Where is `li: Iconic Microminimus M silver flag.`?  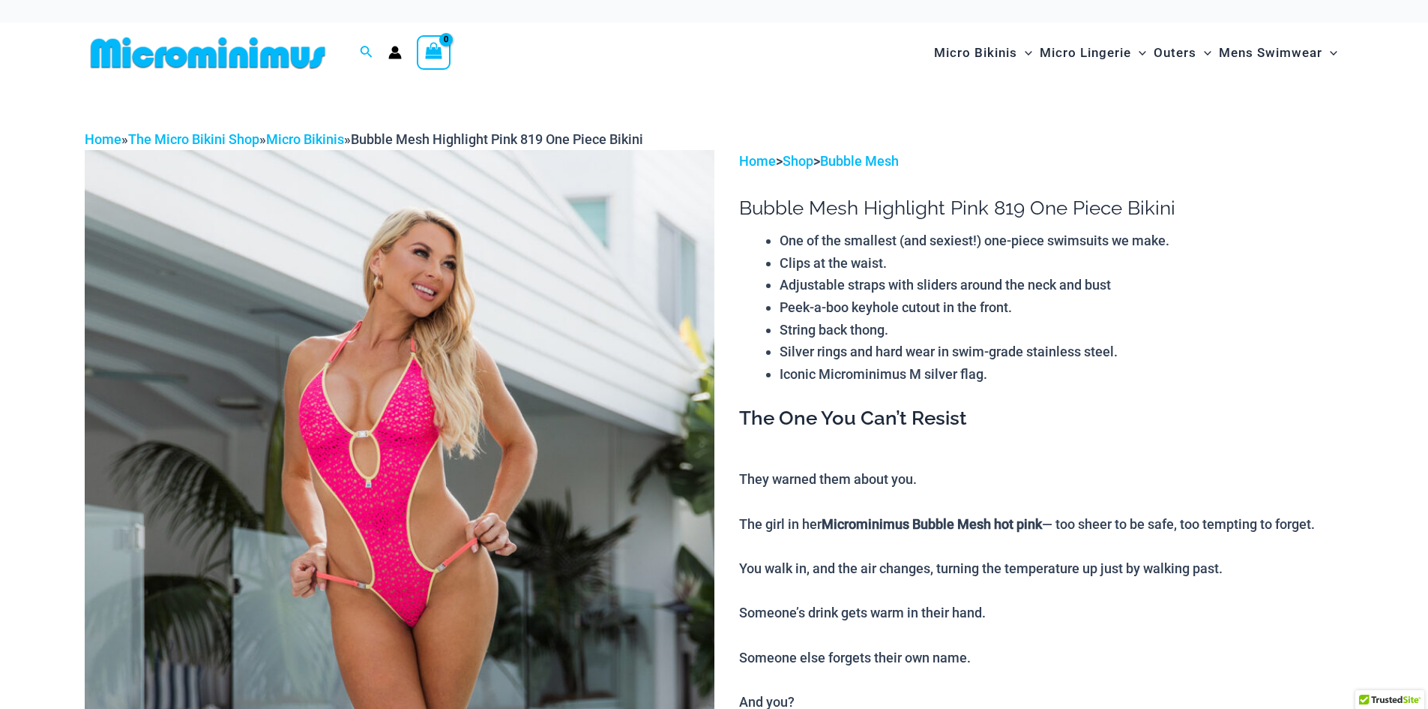
li: Iconic Microminimus M silver flag. is located at coordinates (1062, 374).